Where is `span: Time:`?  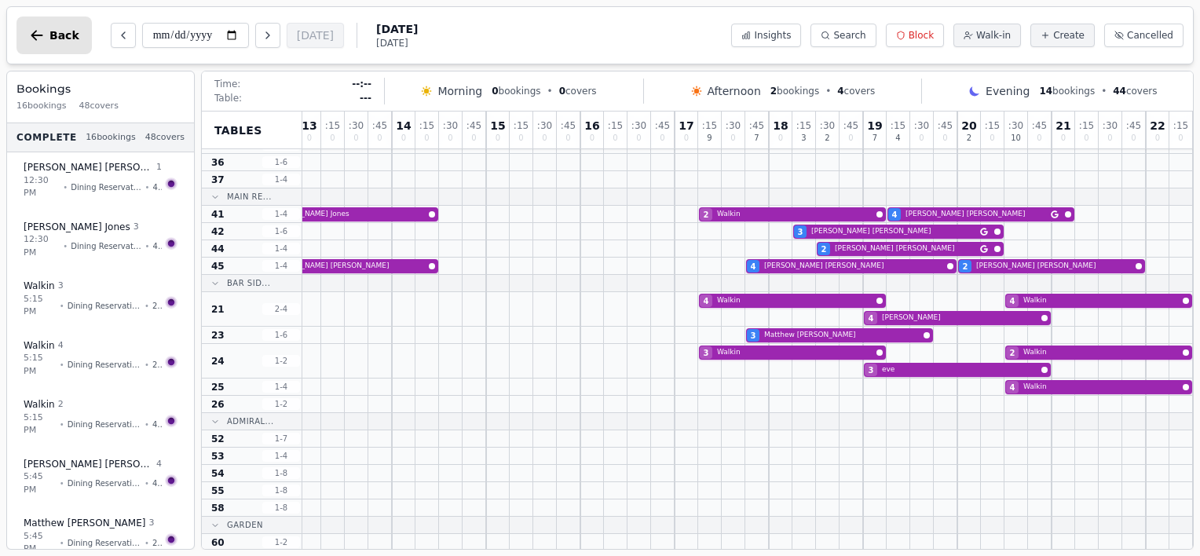
span: Time: is located at coordinates (227, 84).